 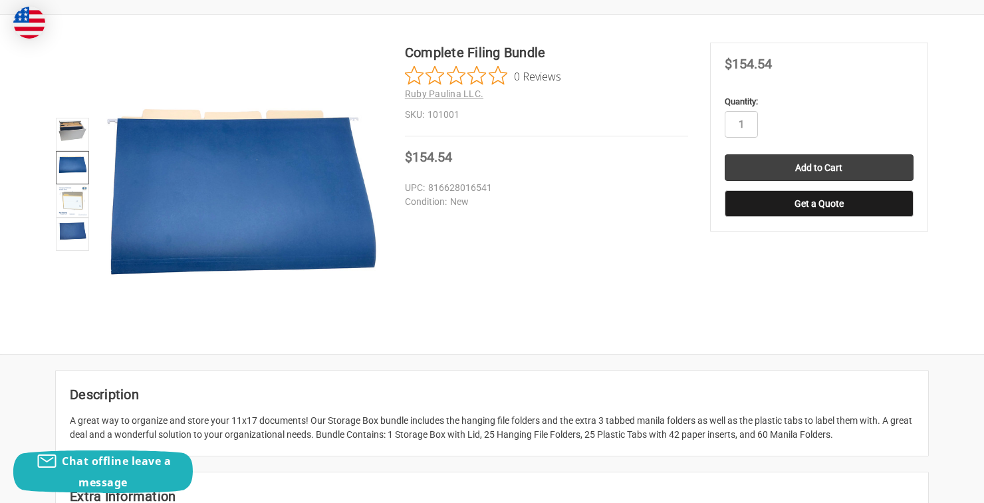 What do you see at coordinates (819, 203) in the screenshot?
I see `button: Get a Quote` at bounding box center [819, 203].